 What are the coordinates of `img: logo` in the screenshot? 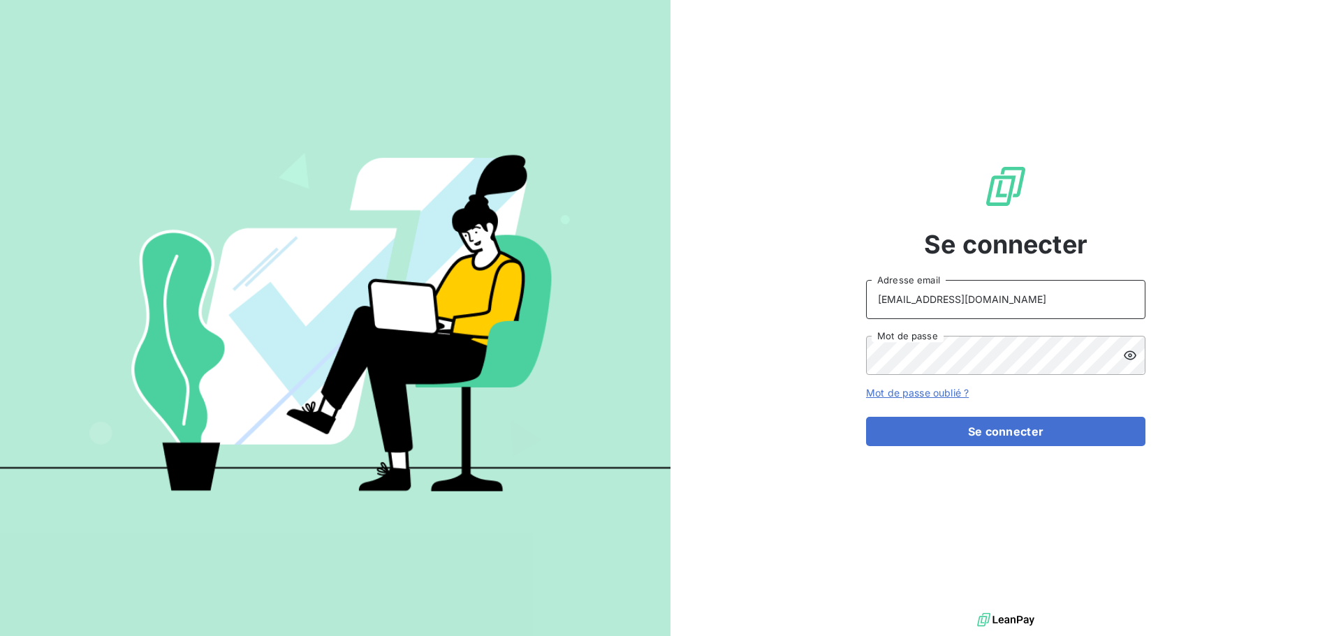 It's located at (1006, 620).